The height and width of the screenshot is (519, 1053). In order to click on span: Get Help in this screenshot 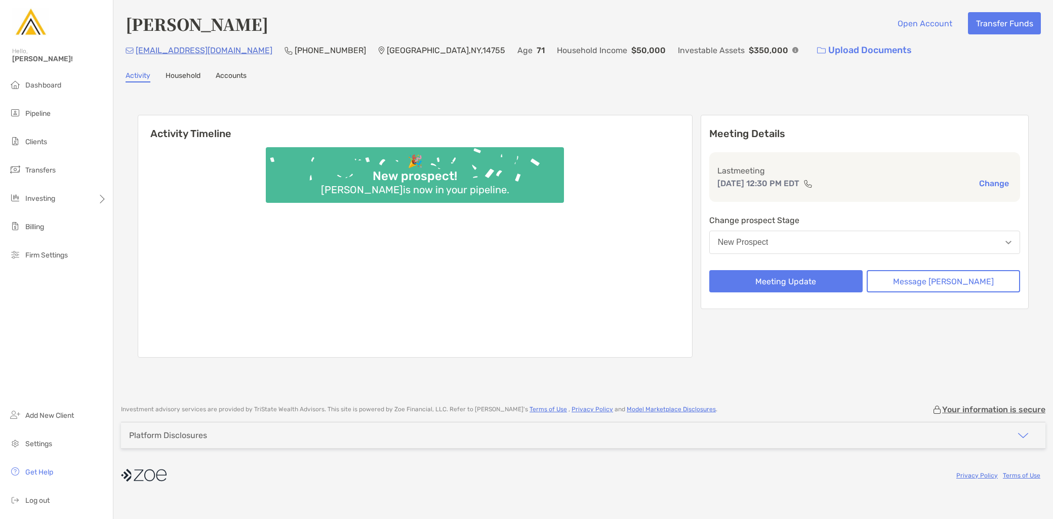, I will do `click(39, 472)`.